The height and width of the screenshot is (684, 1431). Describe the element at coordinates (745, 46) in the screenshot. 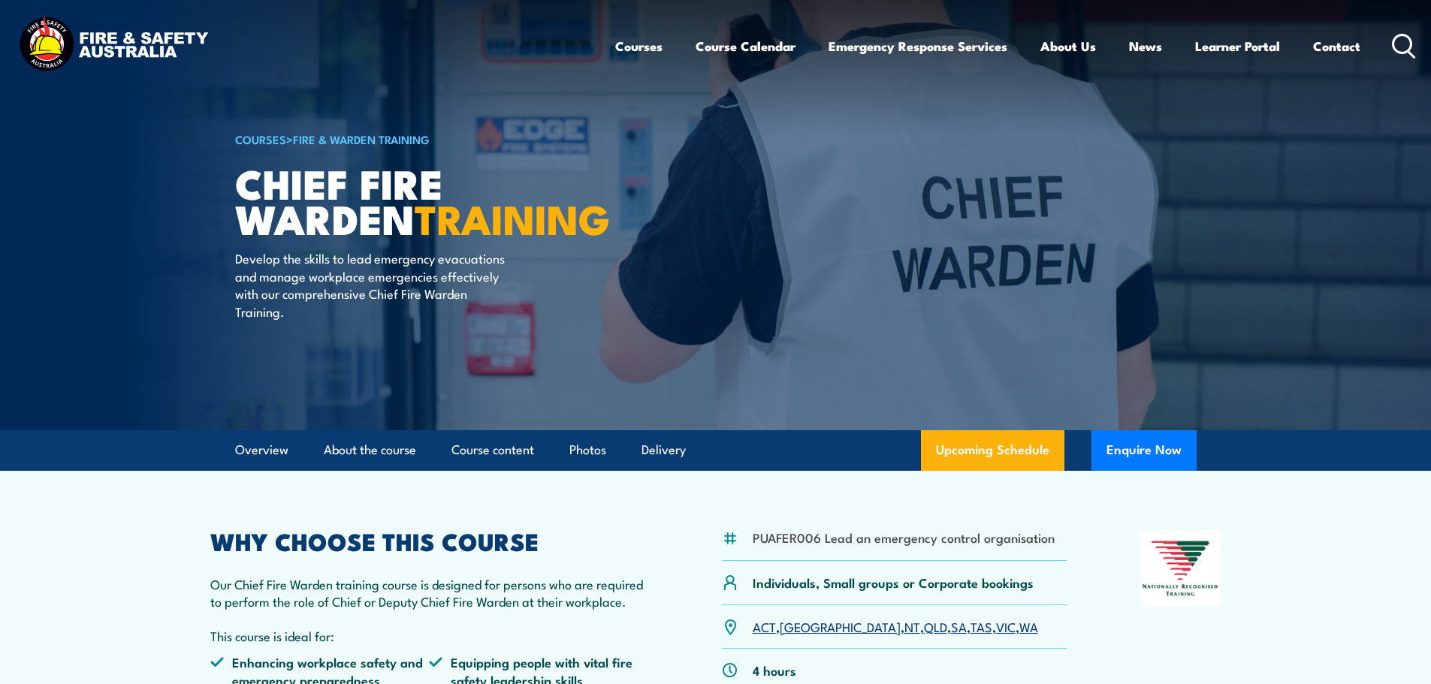

I see `a: Course Calendar` at that location.